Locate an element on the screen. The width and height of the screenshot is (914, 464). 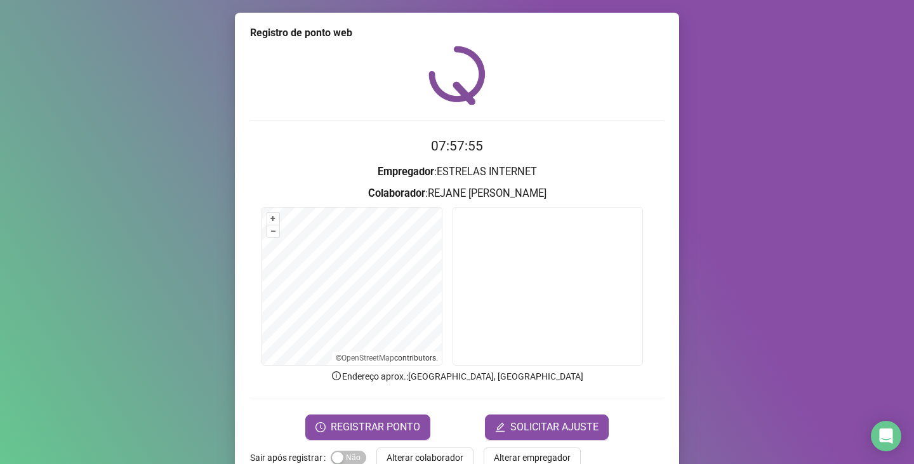
span: edit is located at coordinates (500, 427).